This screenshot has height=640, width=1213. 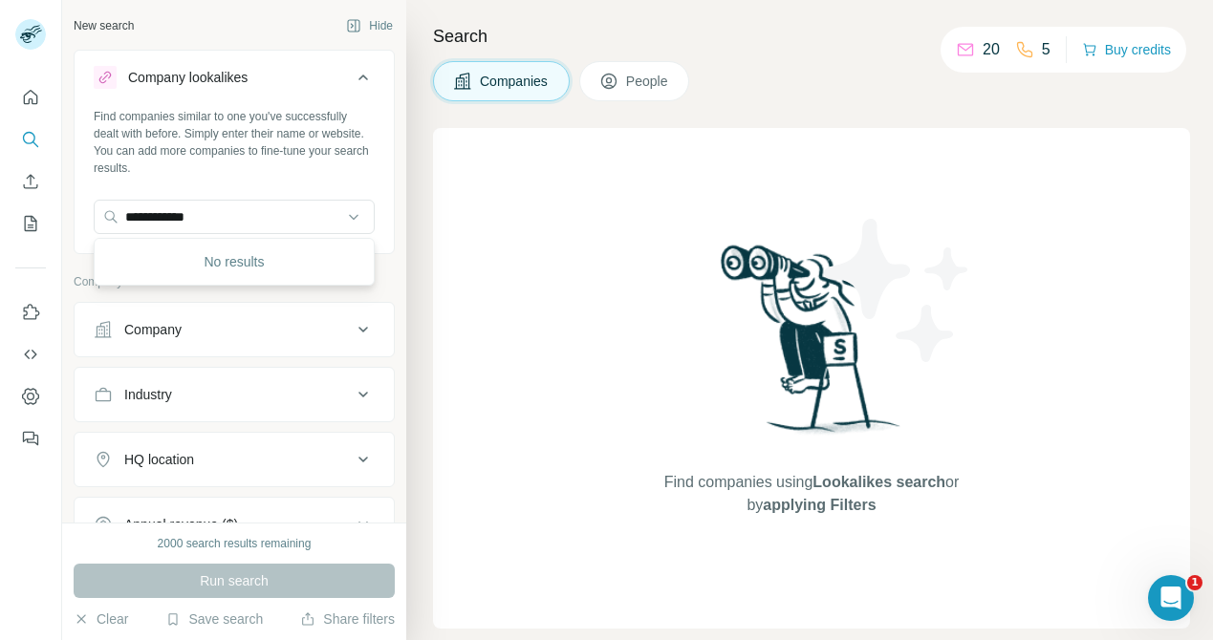 I want to click on button: Company lookalikes, so click(x=234, y=81).